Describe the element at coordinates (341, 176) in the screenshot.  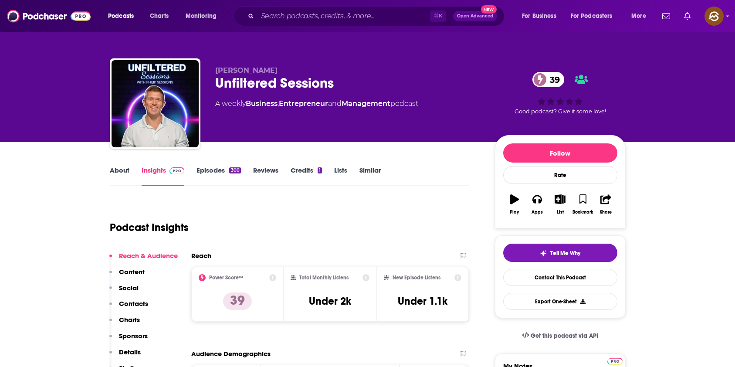
I see `a: Lists` at that location.